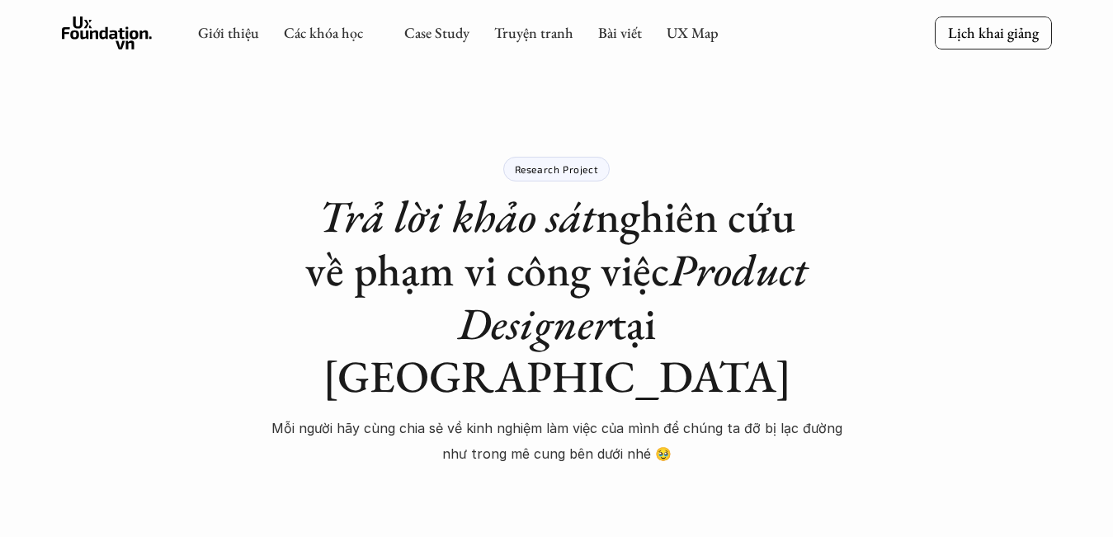 The width and height of the screenshot is (1113, 537). I want to click on p: Research Project, so click(557, 169).